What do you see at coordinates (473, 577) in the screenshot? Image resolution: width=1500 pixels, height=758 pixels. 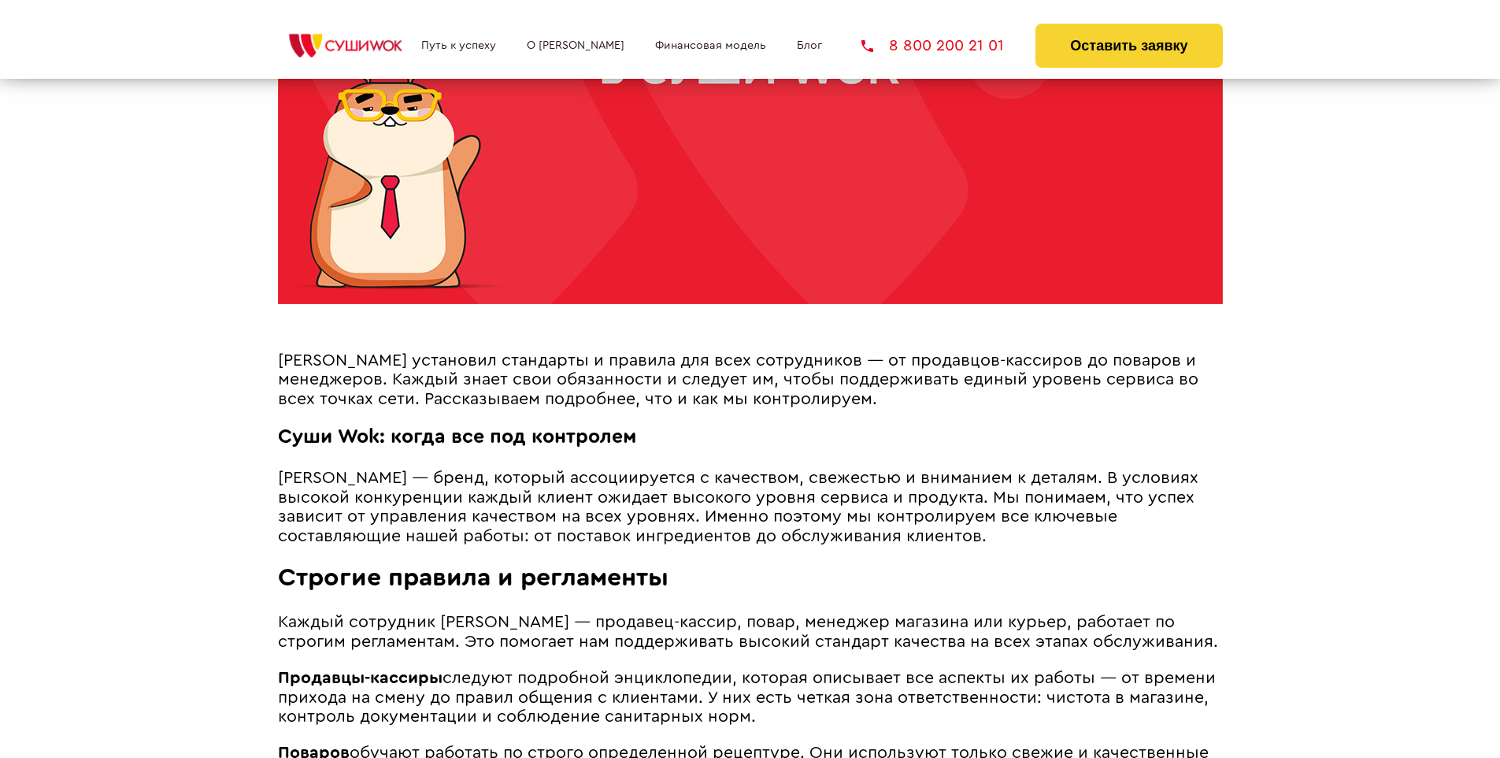 I see `span: Строгие правила и регламенты` at bounding box center [473, 577].